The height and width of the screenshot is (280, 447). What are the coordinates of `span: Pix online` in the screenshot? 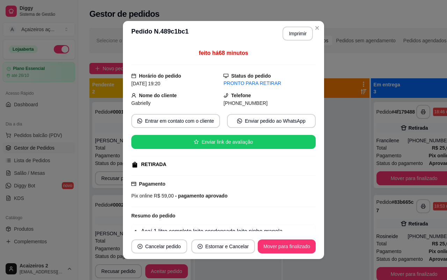 It's located at (142, 196).